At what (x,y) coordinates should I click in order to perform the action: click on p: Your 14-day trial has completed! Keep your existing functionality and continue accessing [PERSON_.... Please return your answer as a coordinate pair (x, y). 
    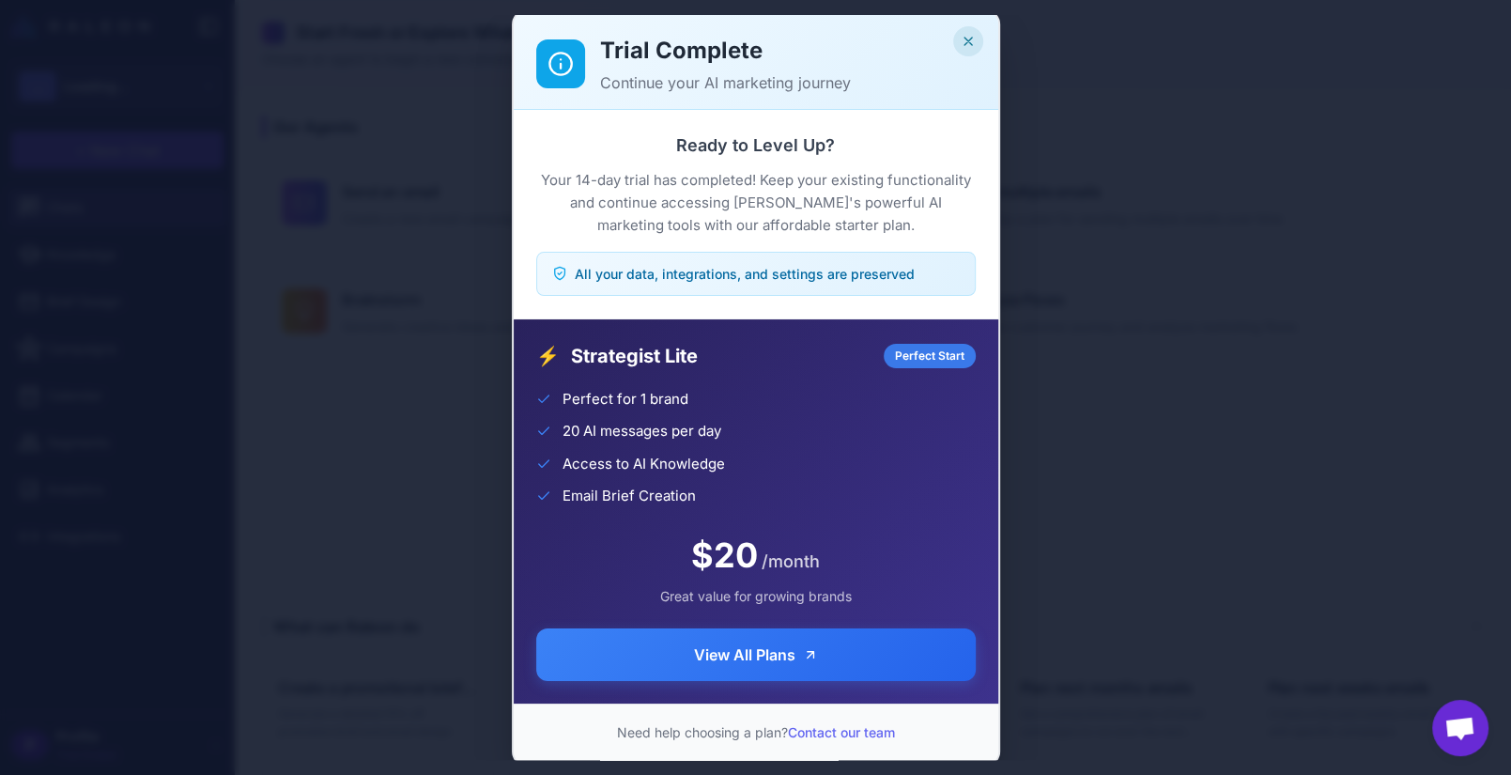
    Looking at the image, I should click on (756, 203).